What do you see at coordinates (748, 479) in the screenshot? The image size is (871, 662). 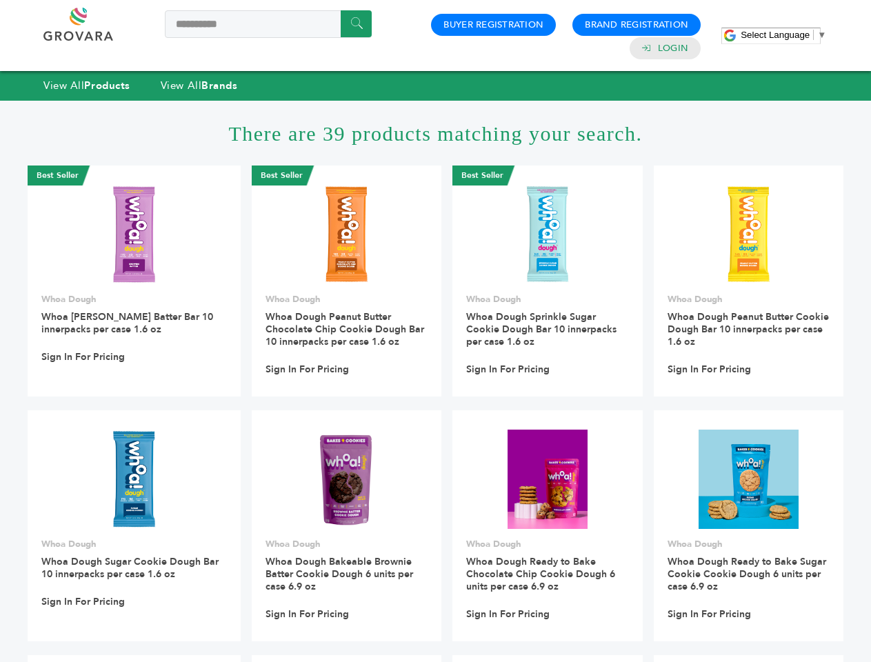 I see `img: Whoa Dough Ready to Bake Sugar Cookie Cookie Dough 6 units per case 6.9 oz` at bounding box center [748, 479].